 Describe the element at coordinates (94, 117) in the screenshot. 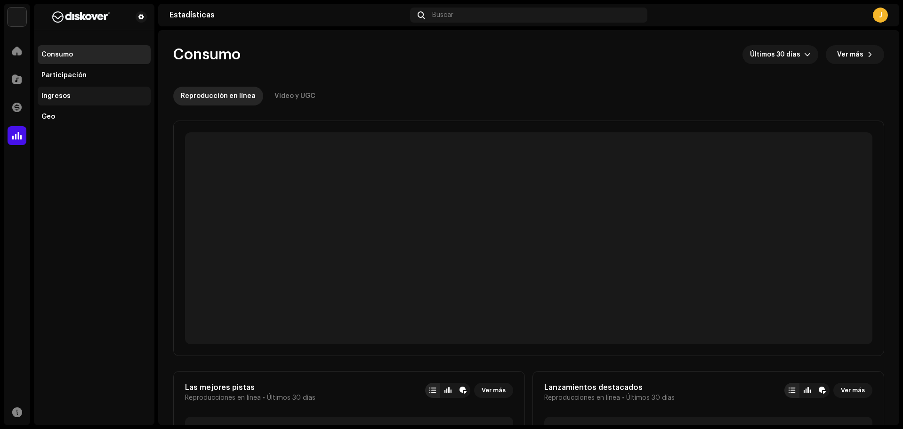

I see `re-m-nav-item: Geo` at that location.